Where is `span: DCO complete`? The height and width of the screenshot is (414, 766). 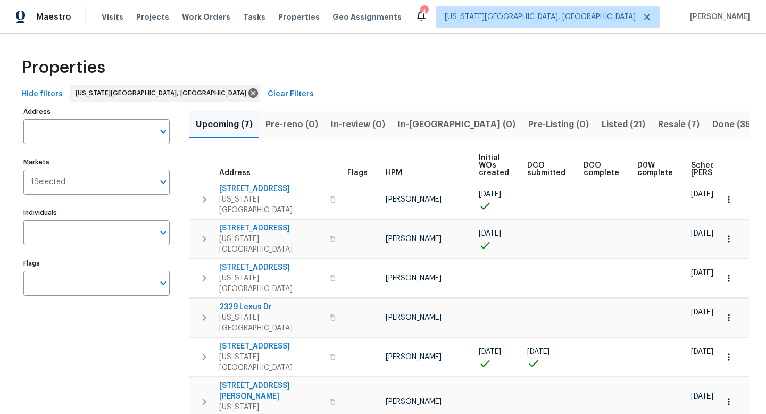
span: DCO complete is located at coordinates (601, 169).